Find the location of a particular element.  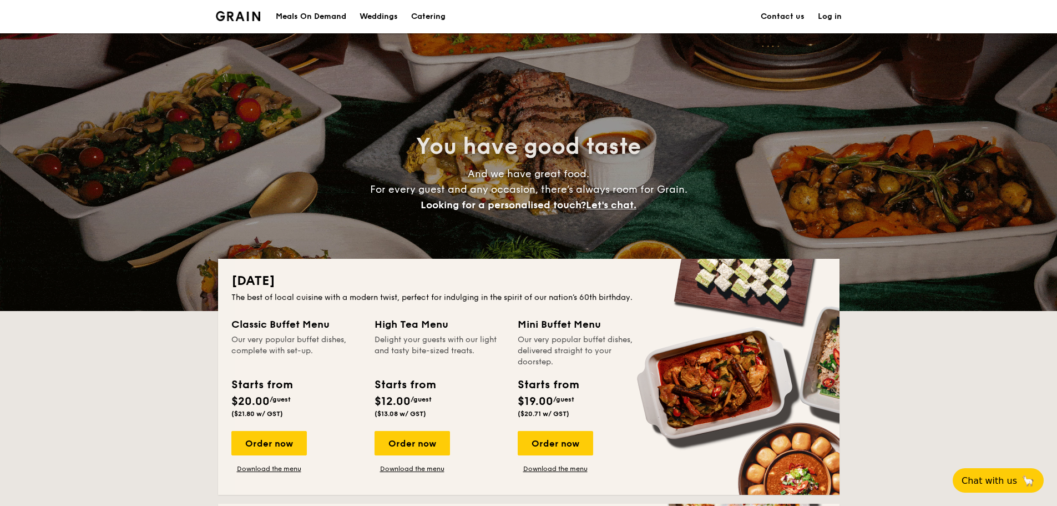

span: $20.00 is located at coordinates (250, 401).